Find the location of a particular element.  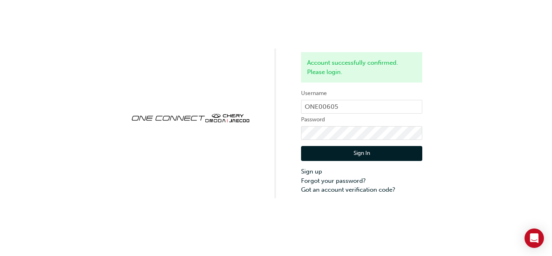

input: Username is located at coordinates (362, 107).